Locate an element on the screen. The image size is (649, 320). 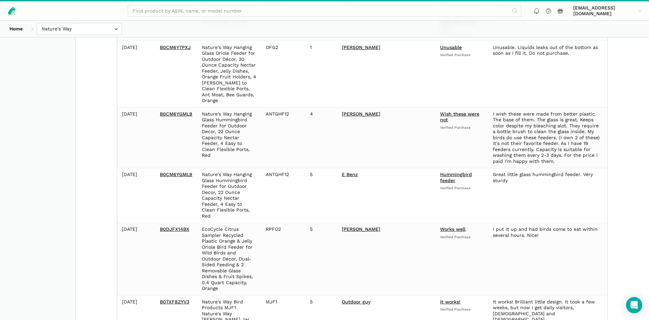
a: B0CM6Y7PXJ is located at coordinates (175, 47).